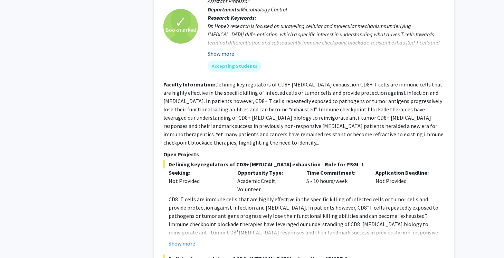  Describe the element at coordinates (189, 84) in the screenshot. I see `b: Faculty Information:` at that location.